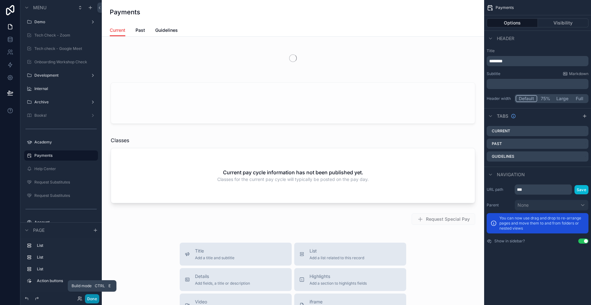  What do you see at coordinates (140, 31) in the screenshot?
I see `a: Past` at bounding box center [140, 31].